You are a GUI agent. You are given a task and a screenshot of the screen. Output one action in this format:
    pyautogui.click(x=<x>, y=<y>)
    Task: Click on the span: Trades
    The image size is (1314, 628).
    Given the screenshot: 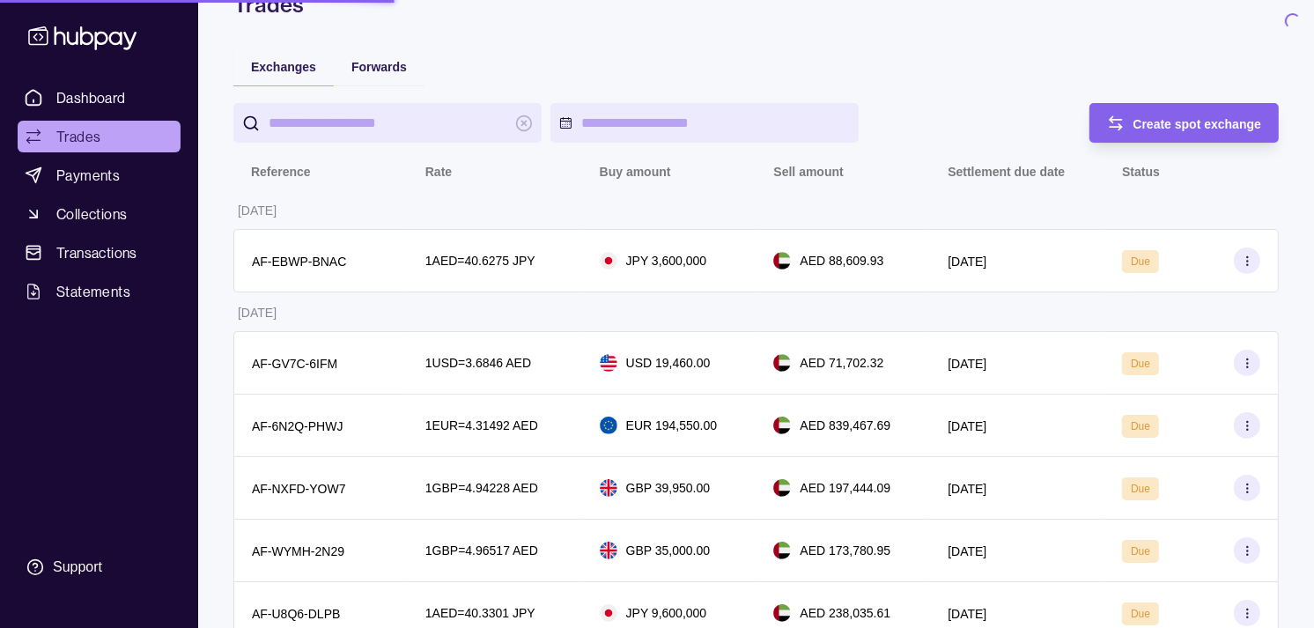 What is the action you would take?
    pyautogui.click(x=78, y=137)
    